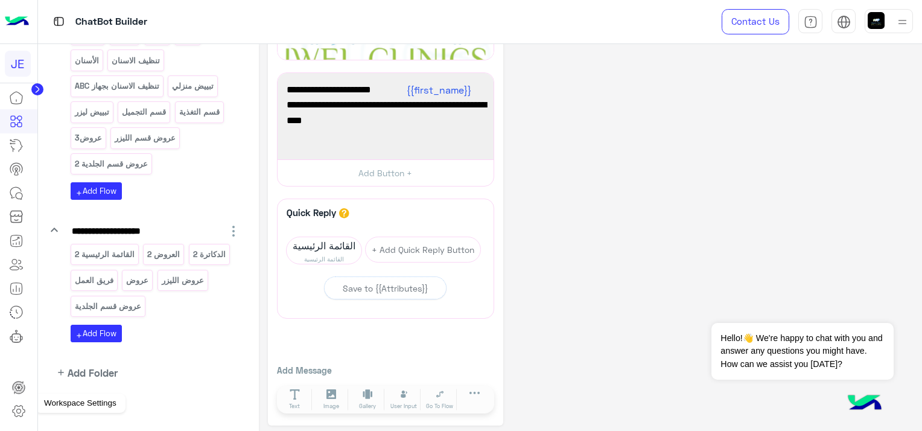 The image size is (922, 431). What do you see at coordinates (136, 60) in the screenshot?
I see `p: تنظيف الاسنان` at bounding box center [136, 60].